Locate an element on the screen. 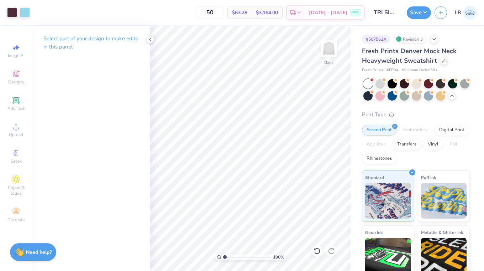 Image resolution: width=484 pixels, height=271 pixels. span: Designs is located at coordinates (16, 82).